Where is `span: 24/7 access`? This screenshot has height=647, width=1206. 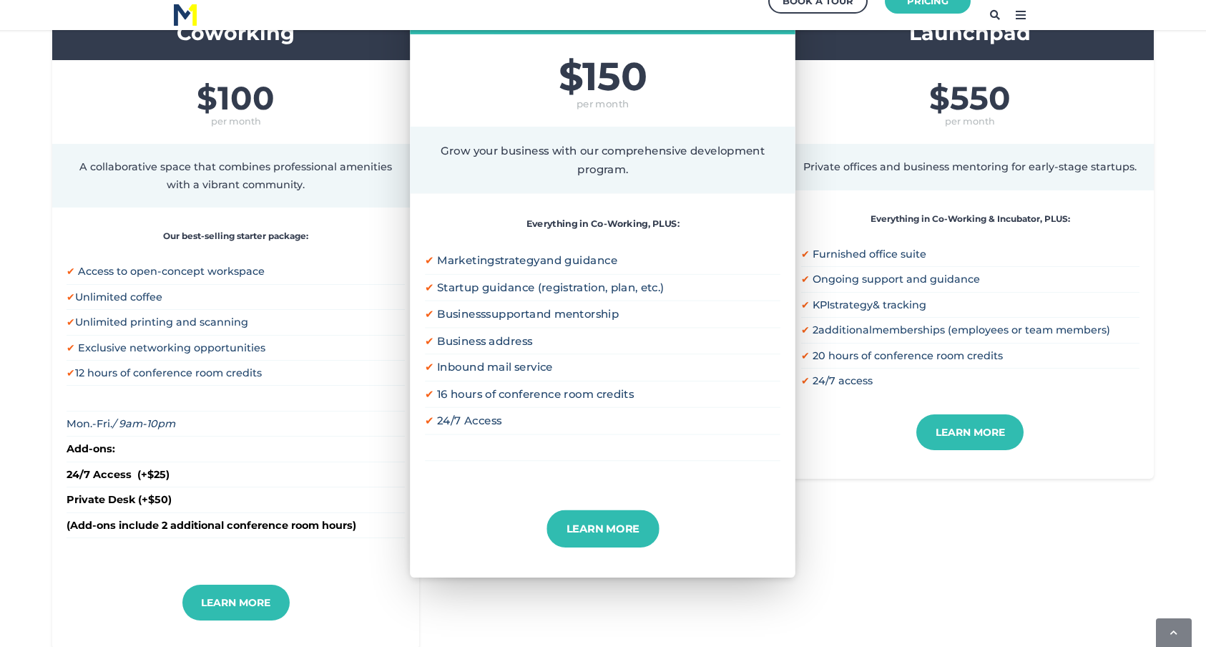
span: 24/7 access is located at coordinates (843, 381).